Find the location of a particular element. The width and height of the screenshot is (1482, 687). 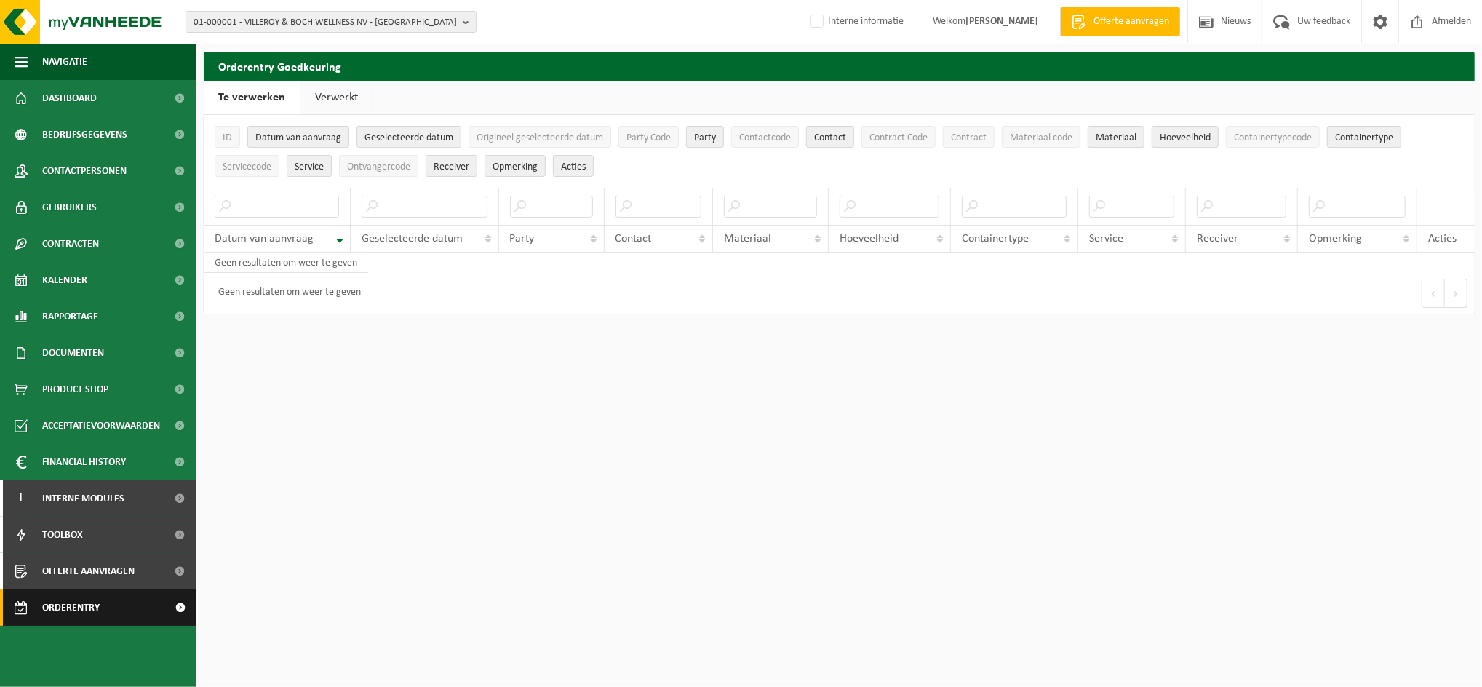

span: Materiaal code is located at coordinates (1041, 138).